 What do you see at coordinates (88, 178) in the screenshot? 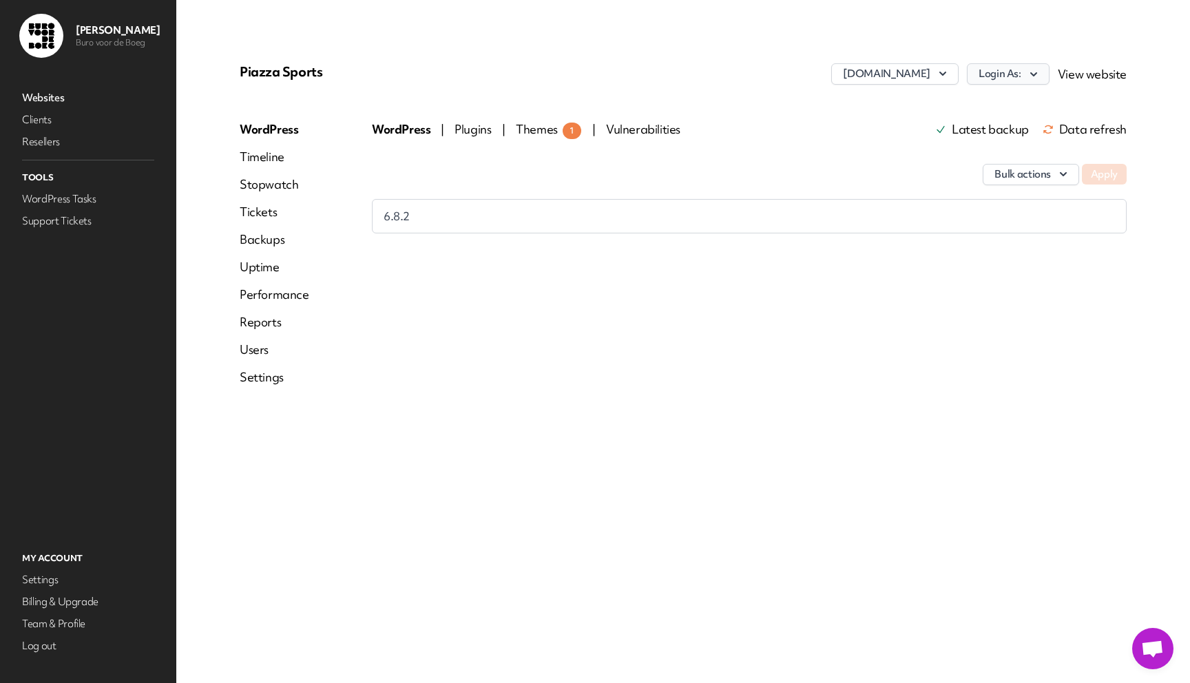
I see `p: Tools` at bounding box center [88, 178].